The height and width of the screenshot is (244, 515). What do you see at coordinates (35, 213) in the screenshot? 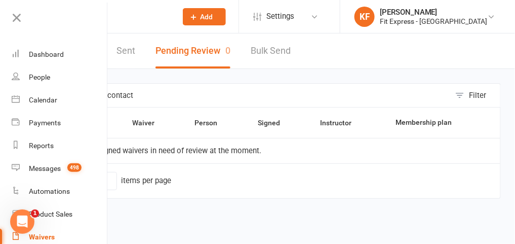
I see `span: 1` at bounding box center [35, 213].